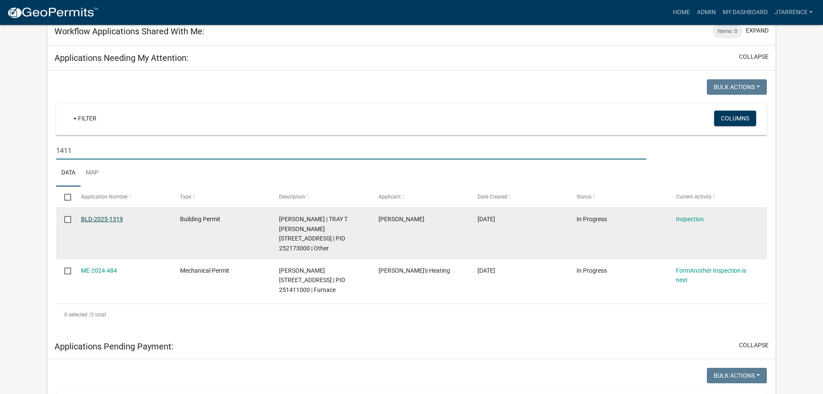 The height and width of the screenshot is (394, 823). Describe the element at coordinates (200, 219) in the screenshot. I see `span: Building Permit` at that location.